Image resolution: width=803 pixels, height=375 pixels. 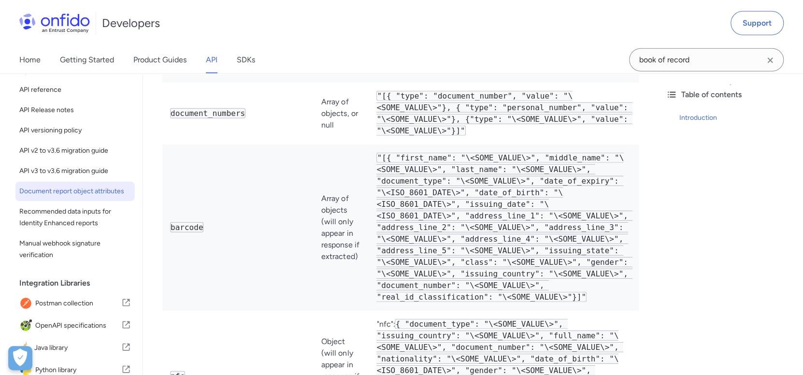 I want to click on input: Onfido search input field, so click(x=707, y=60).